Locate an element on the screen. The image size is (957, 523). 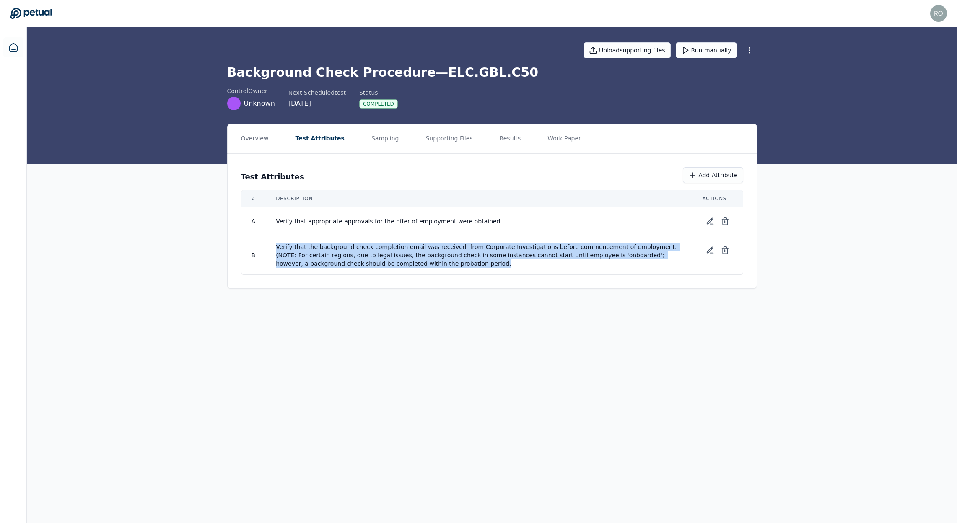
div: Status is located at coordinates (378, 93).